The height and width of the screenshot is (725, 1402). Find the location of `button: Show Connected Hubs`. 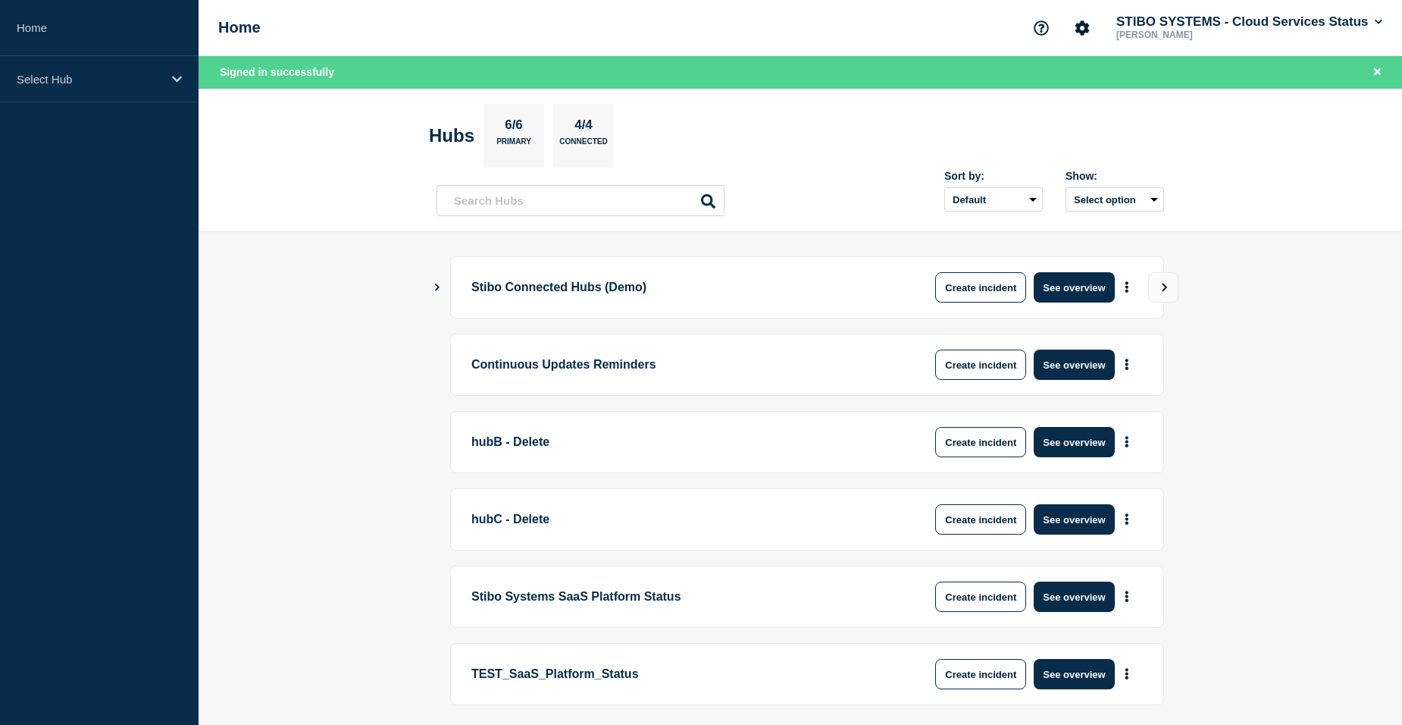

button: Show Connected Hubs is located at coordinates (437, 287).